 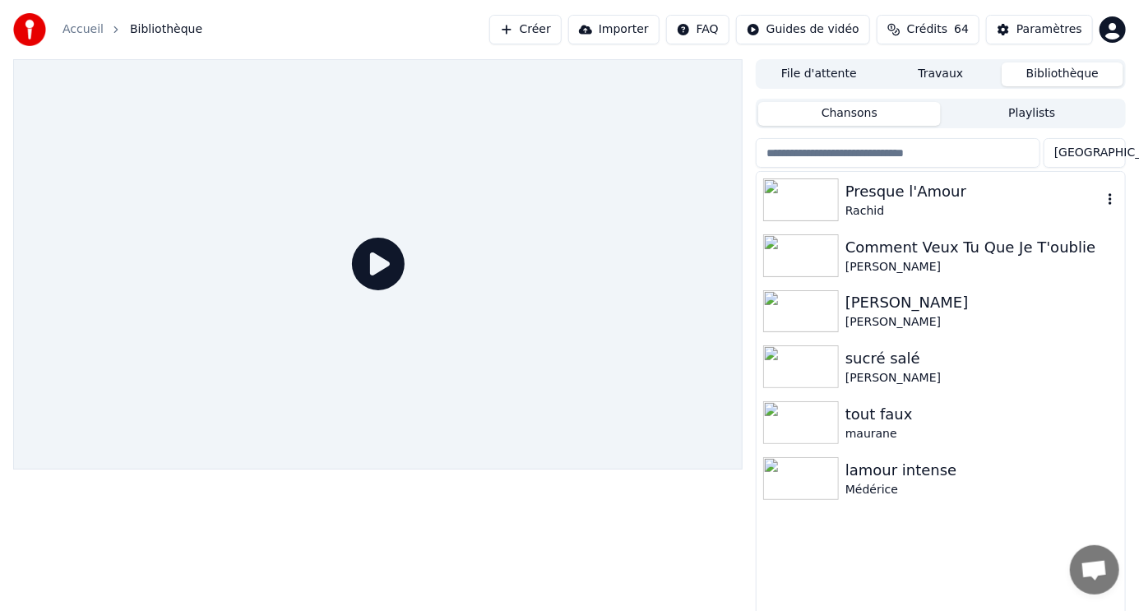 What do you see at coordinates (30, 30) in the screenshot?
I see `img: youka` at bounding box center [30, 30].